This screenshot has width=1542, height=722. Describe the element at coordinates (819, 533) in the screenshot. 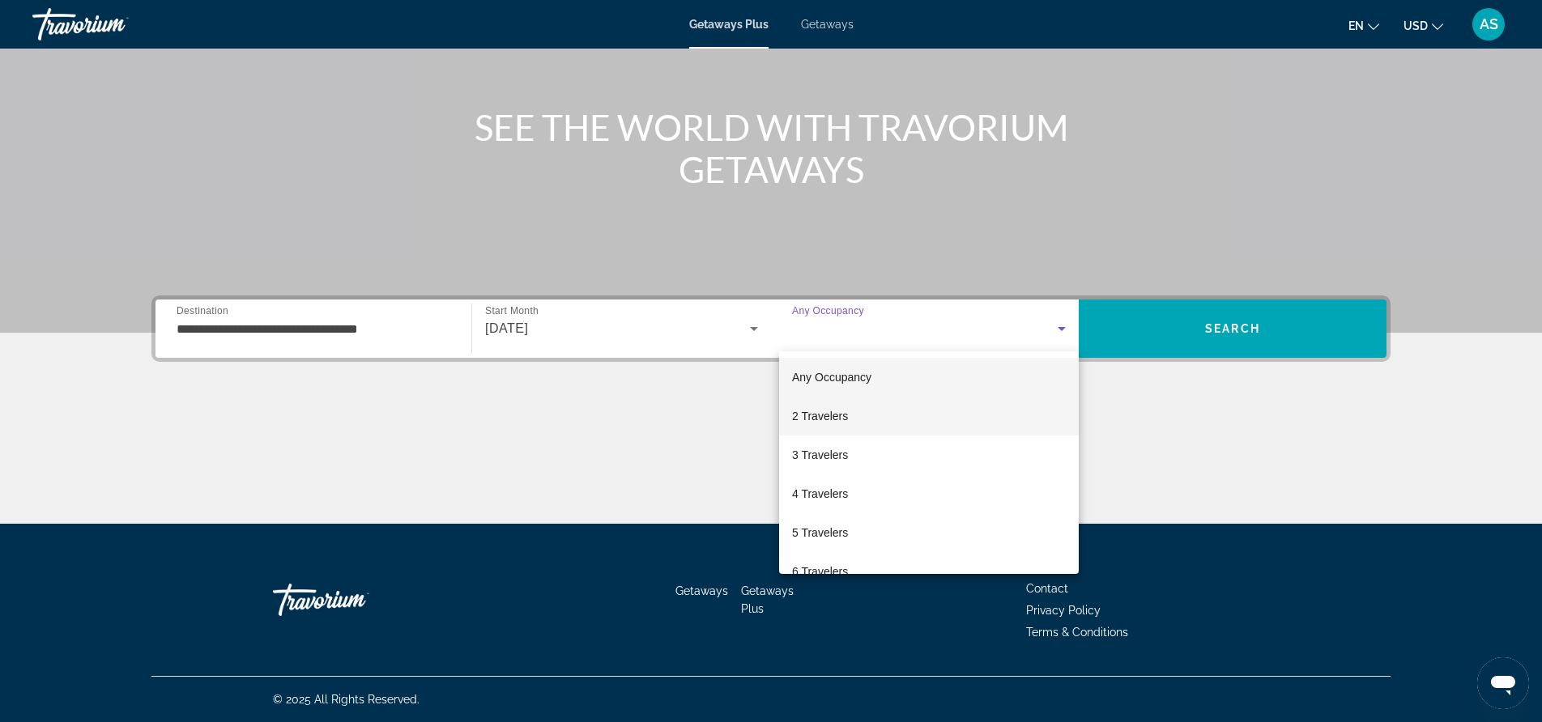

I see `span: 5 Travelers` at that location.